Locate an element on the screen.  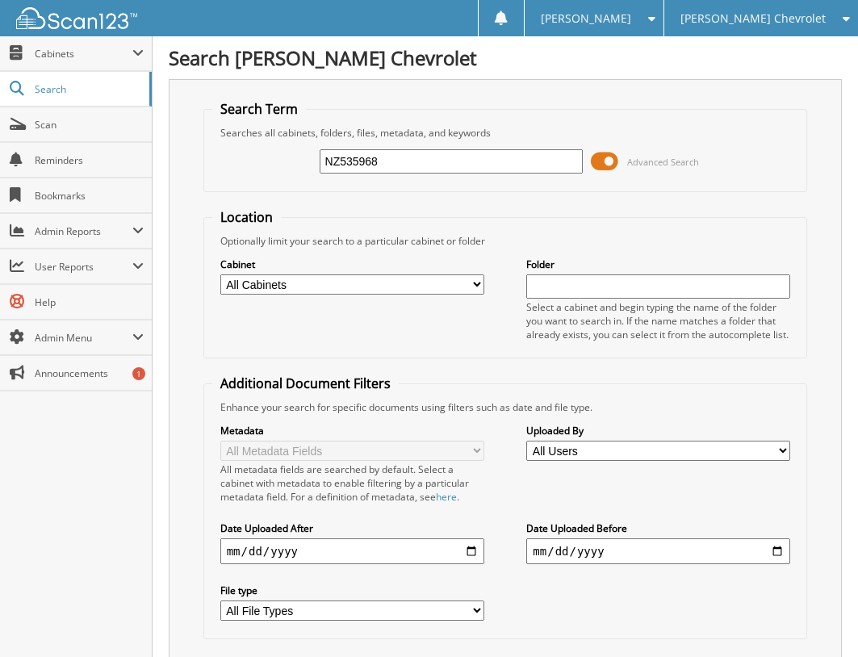
span: Search is located at coordinates (88, 89).